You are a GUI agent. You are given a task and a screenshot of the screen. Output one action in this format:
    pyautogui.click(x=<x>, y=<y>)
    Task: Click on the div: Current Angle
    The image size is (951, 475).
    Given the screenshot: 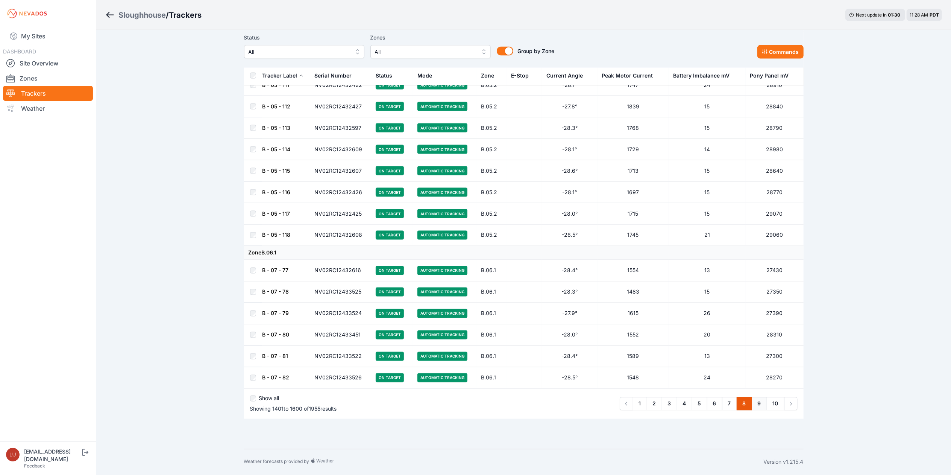 What is the action you would take?
    pyautogui.click(x=565, y=76)
    